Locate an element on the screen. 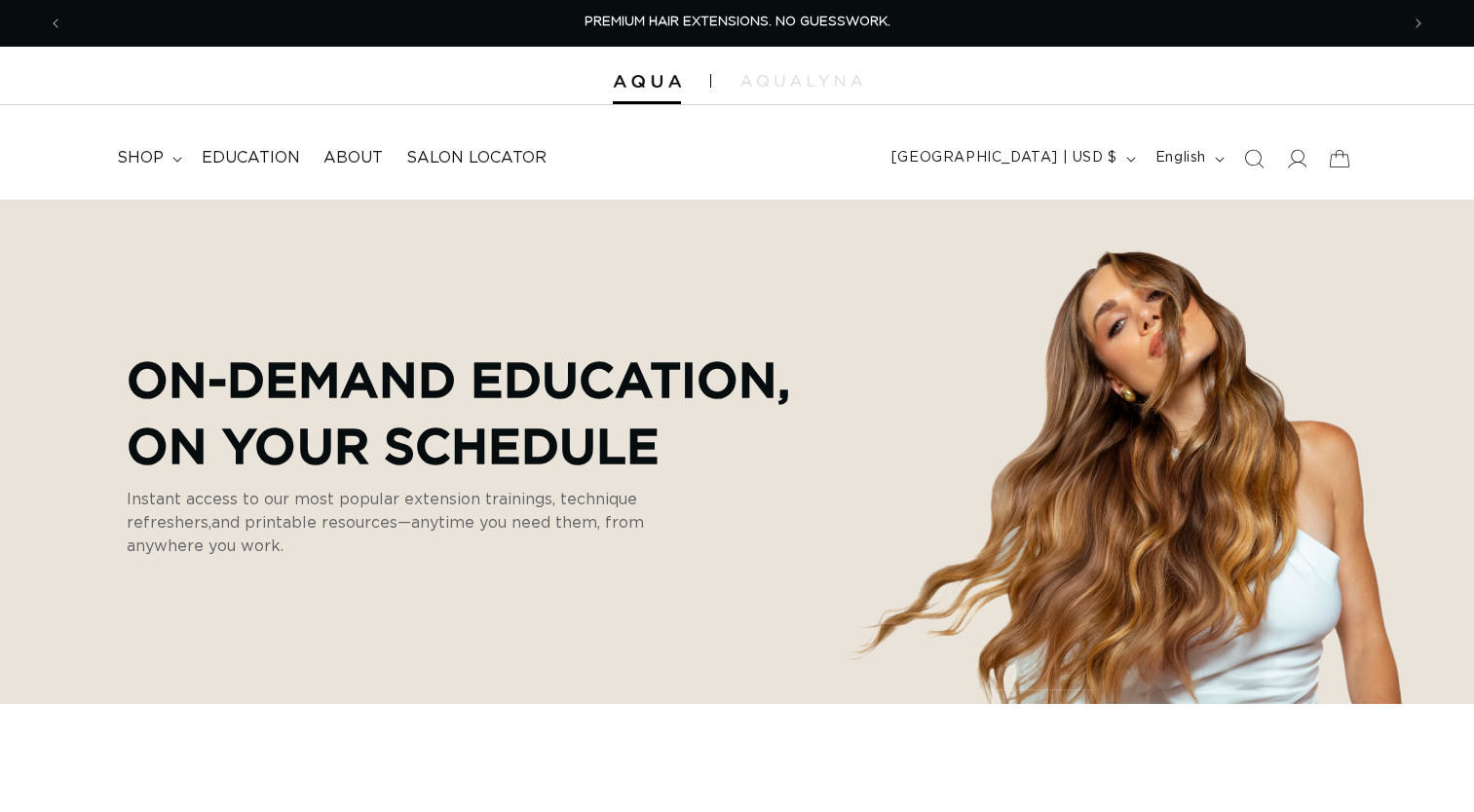  p: On-Demand Education, On Your Schedule is located at coordinates (458, 412).